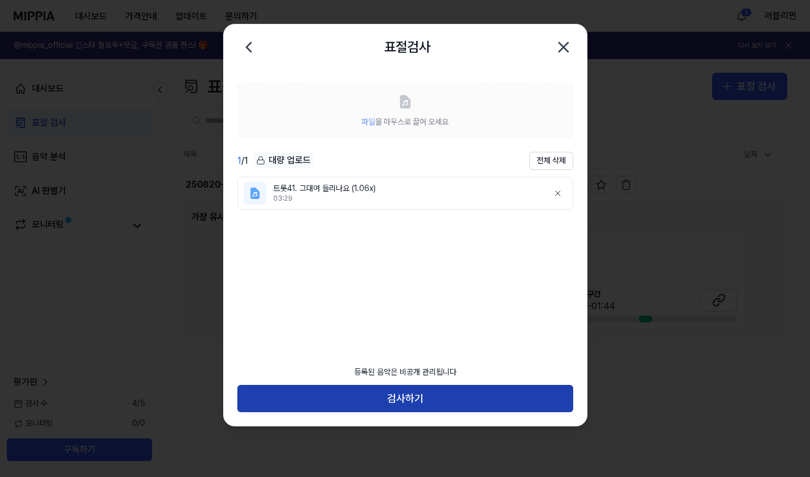 The image size is (810, 477). What do you see at coordinates (368, 122) in the screenshot?
I see `span: 파일` at bounding box center [368, 122].